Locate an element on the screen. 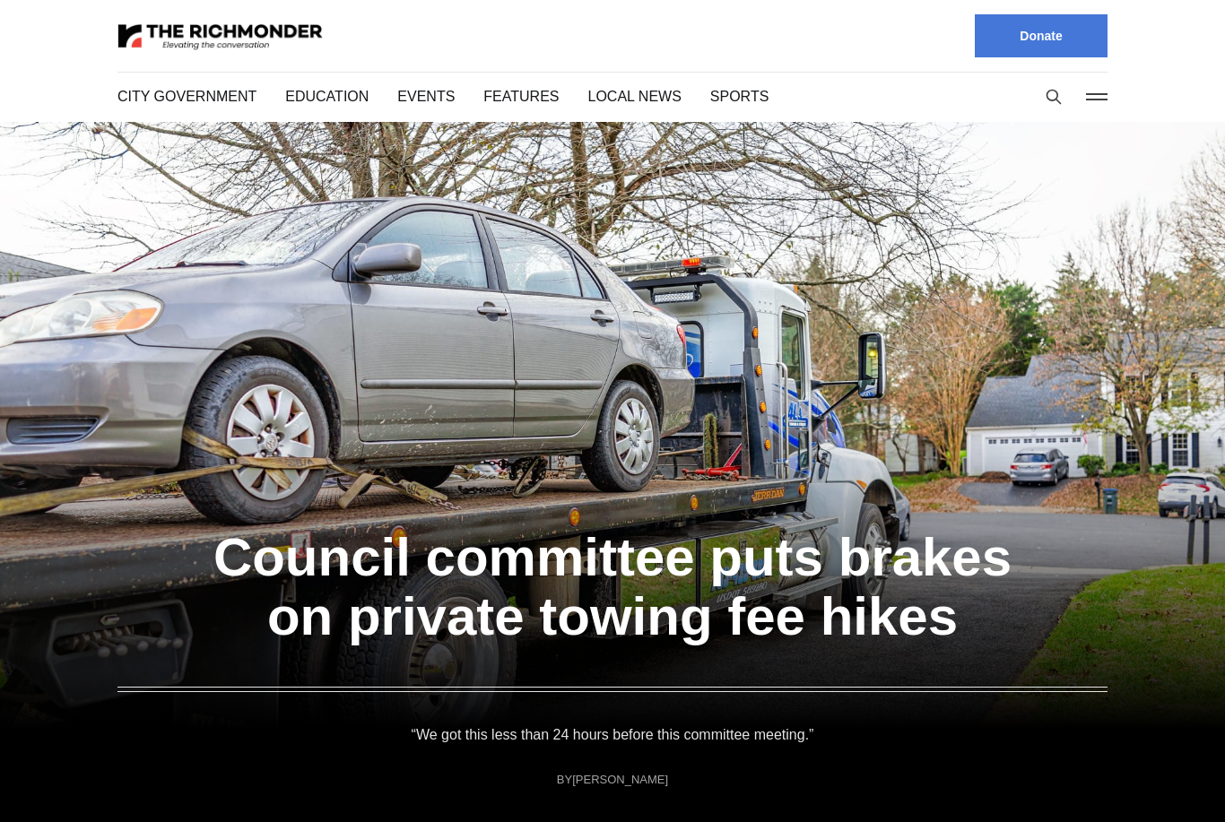 Image resolution: width=1225 pixels, height=822 pixels. div: By is located at coordinates (612, 779).